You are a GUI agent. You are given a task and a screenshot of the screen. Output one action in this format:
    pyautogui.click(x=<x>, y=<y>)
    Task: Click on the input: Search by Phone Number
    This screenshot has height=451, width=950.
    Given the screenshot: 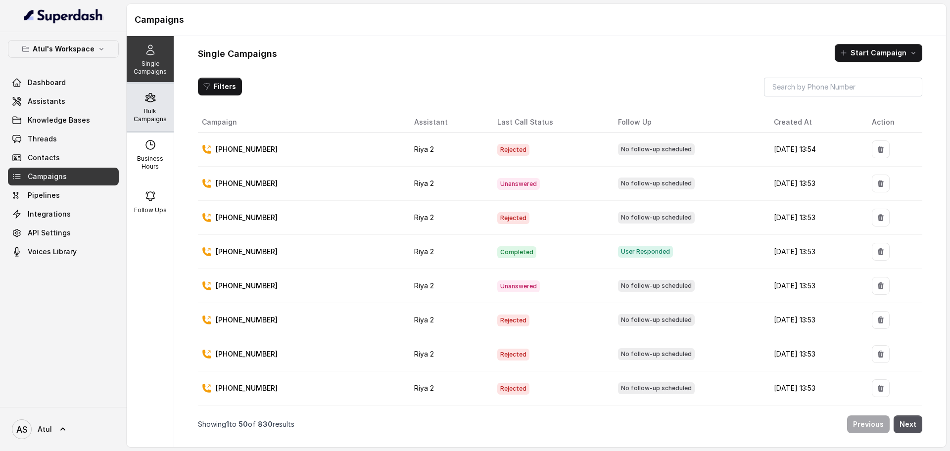 What is the action you would take?
    pyautogui.click(x=843, y=87)
    